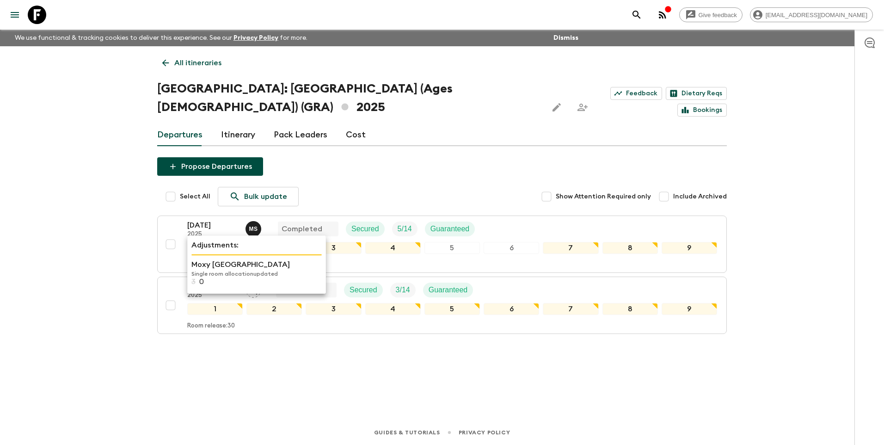  What do you see at coordinates (215, 309) in the screenshot?
I see `div: 1` at bounding box center [215, 309].